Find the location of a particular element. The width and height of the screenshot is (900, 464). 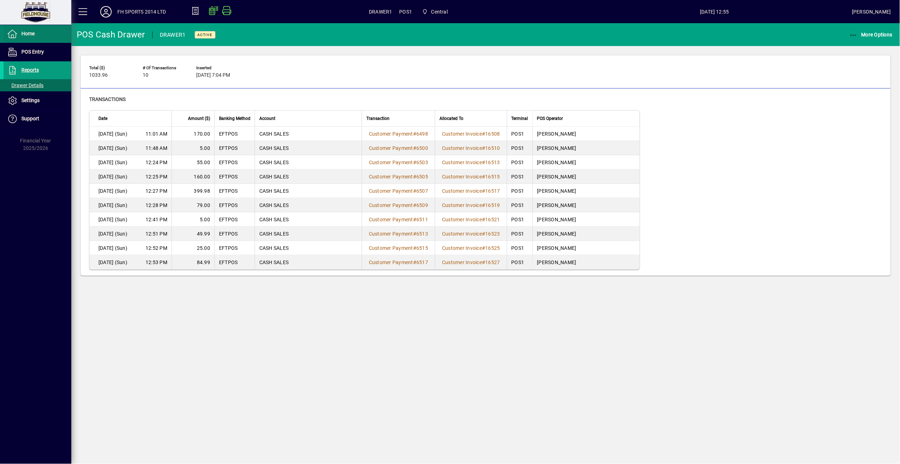

span: 16525 is located at coordinates (493, 248).